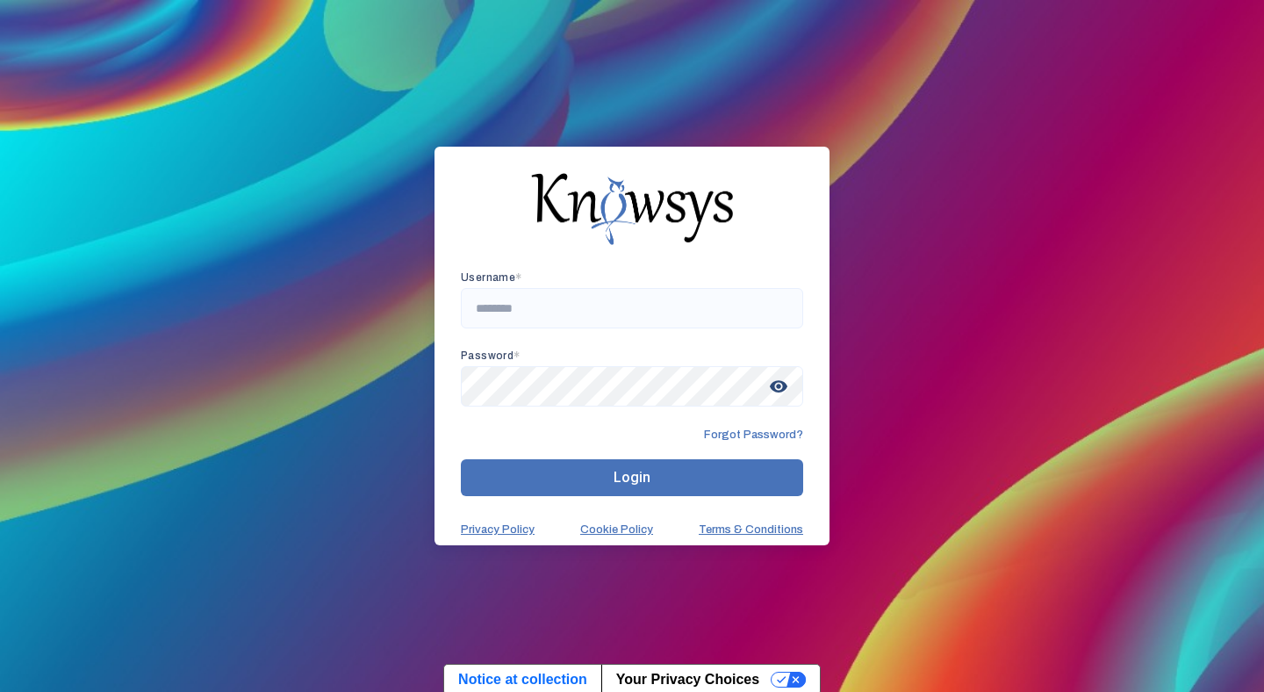  What do you see at coordinates (779, 386) in the screenshot?
I see `span: visibility` at bounding box center [779, 386].